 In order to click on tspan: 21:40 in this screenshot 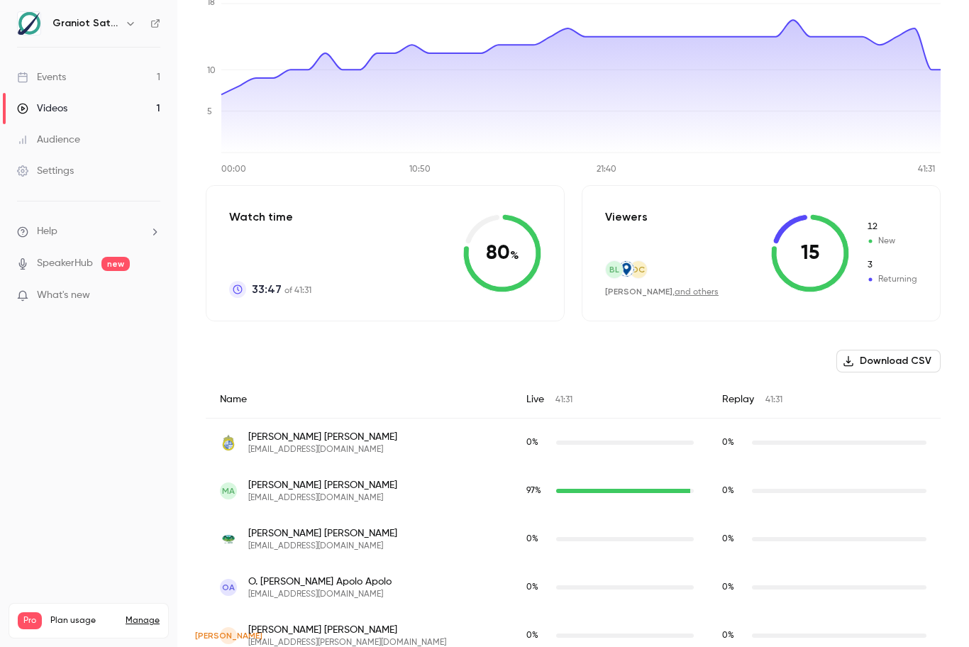, I will do `click(607, 170)`.